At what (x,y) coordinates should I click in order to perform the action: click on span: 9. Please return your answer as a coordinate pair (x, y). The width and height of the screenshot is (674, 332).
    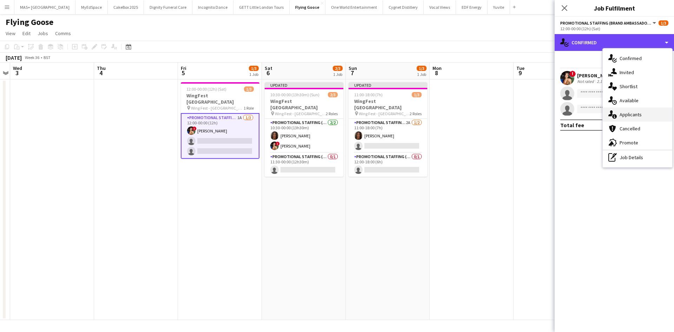
    Looking at the image, I should click on (520, 73).